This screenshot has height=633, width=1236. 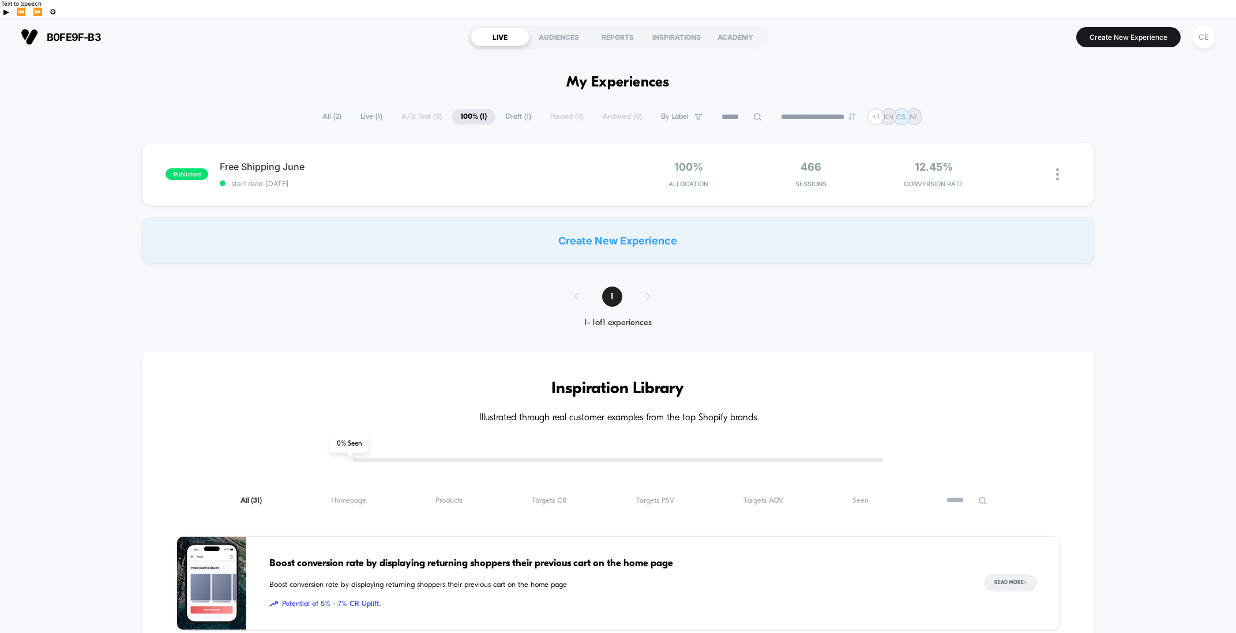 I want to click on span: 100% ( 1 ), so click(x=474, y=117).